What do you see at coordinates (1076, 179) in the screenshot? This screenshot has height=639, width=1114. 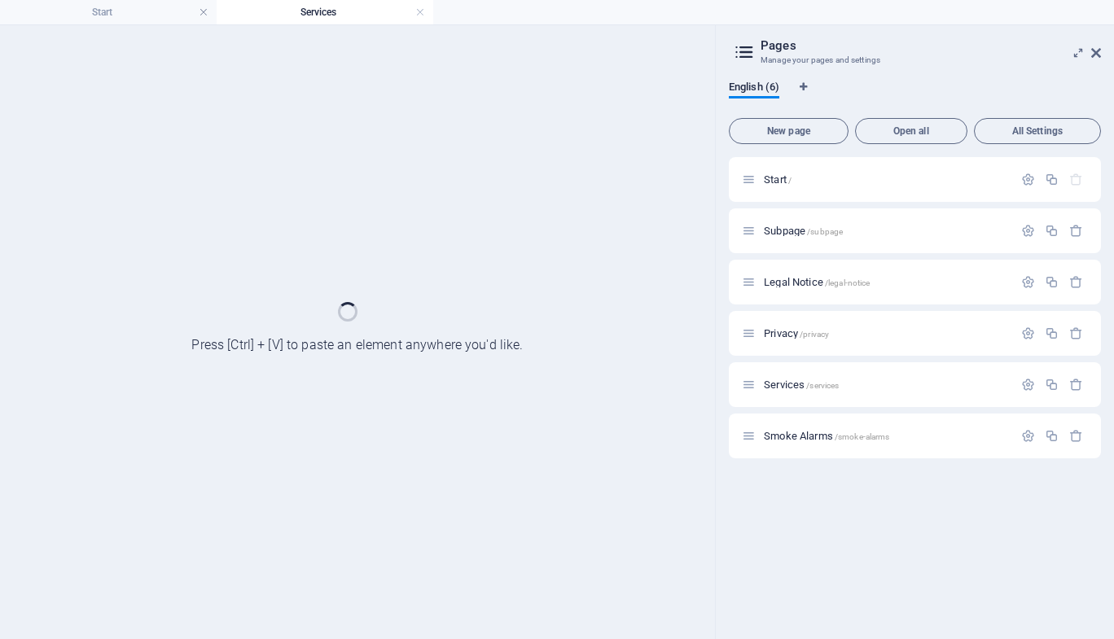 I see `div: The startpage cannot be deleted` at bounding box center [1076, 179].